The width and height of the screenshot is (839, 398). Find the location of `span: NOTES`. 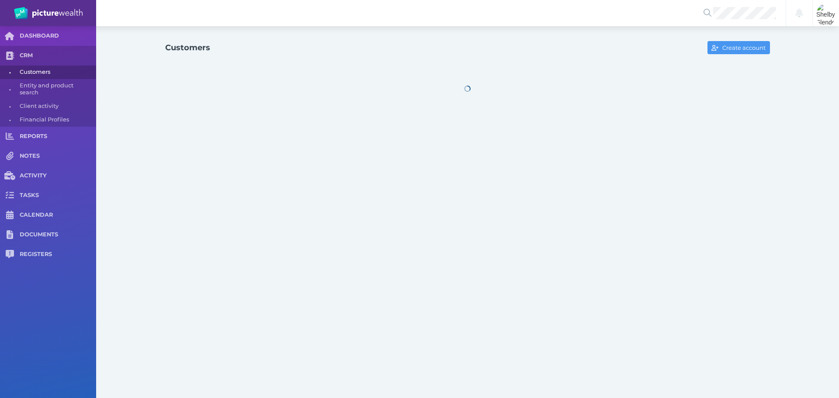

span: NOTES is located at coordinates (58, 156).